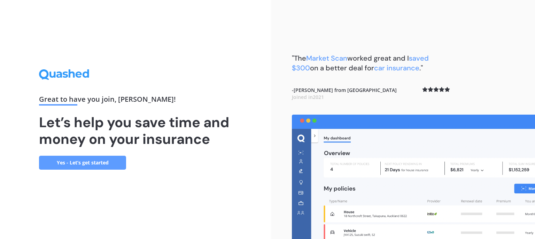 This screenshot has height=239, width=535. What do you see at coordinates (83, 163) in the screenshot?
I see `a: Yes - Let’s get started` at bounding box center [83, 163].